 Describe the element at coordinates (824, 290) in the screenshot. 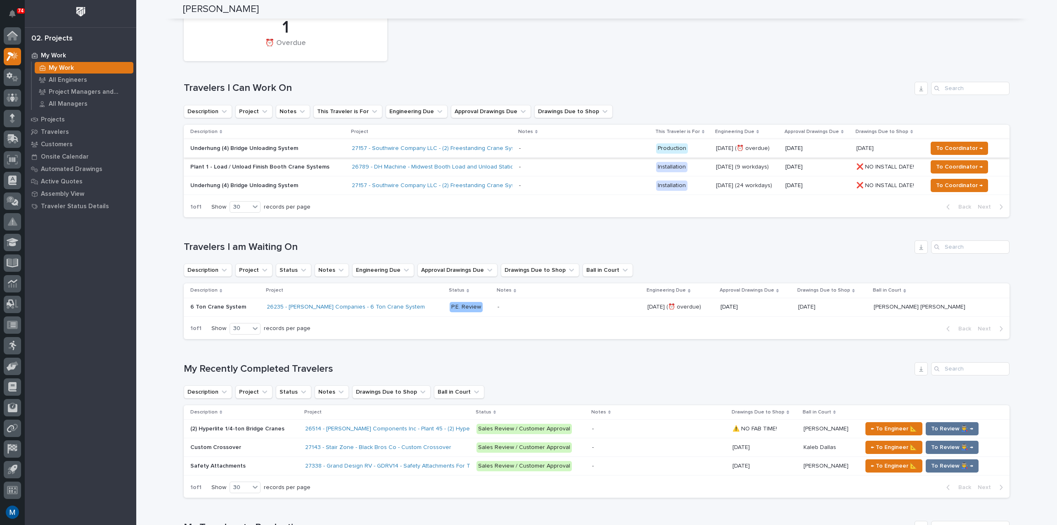

I see `p: Drawings Due to Shop` at that location.